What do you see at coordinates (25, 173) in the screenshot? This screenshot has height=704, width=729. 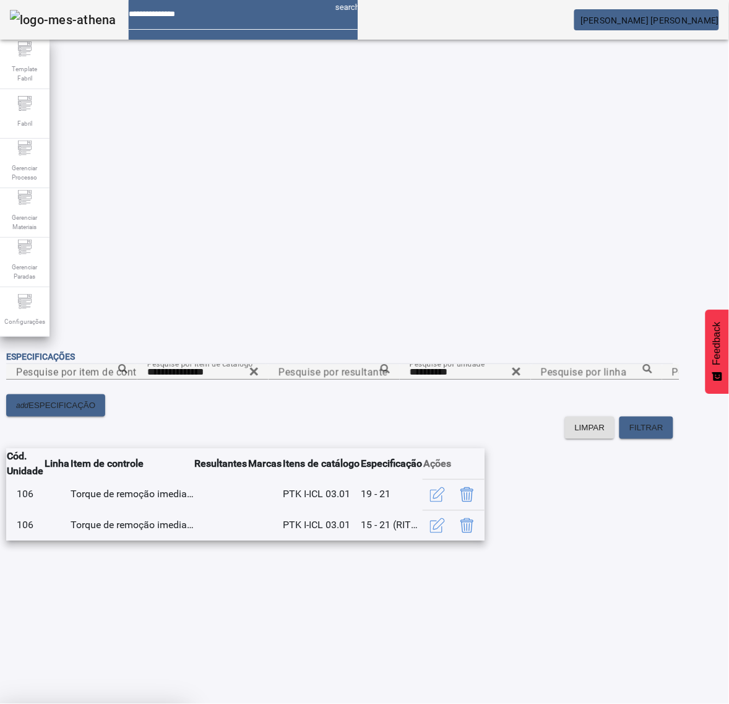 I see `span: Gerenciar Processo` at bounding box center [25, 173].